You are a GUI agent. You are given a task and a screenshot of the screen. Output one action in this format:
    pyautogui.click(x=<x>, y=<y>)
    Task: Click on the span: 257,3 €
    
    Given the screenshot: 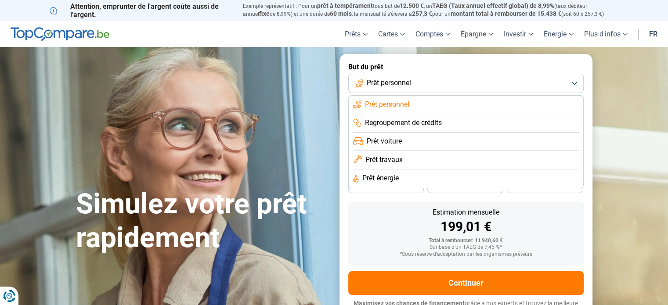 What is the action you would take?
    pyautogui.click(x=422, y=14)
    